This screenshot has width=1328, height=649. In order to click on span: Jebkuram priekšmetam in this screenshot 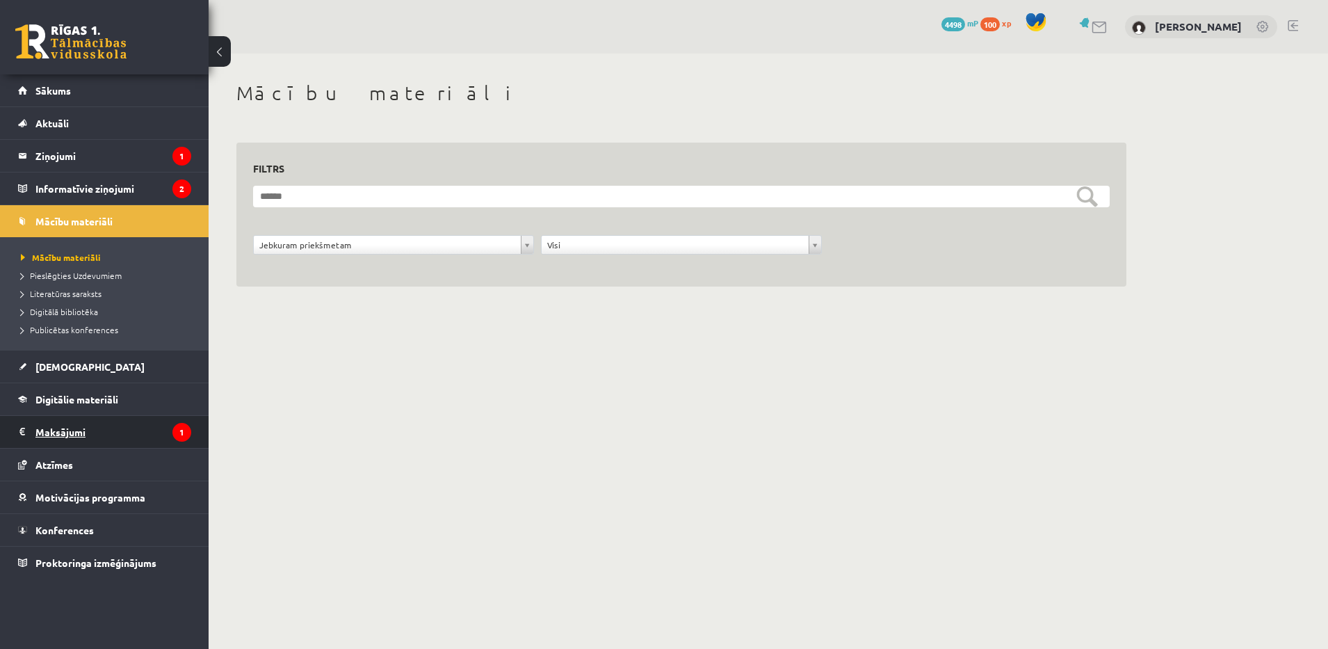, I will do `click(387, 245)`.